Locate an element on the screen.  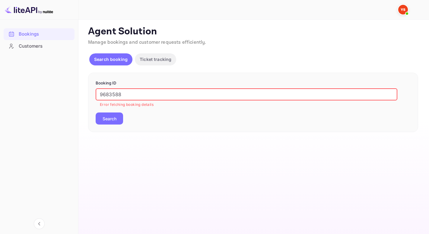
input: Enter Booking ID (e.g., 63782194) is located at coordinates (246, 94).